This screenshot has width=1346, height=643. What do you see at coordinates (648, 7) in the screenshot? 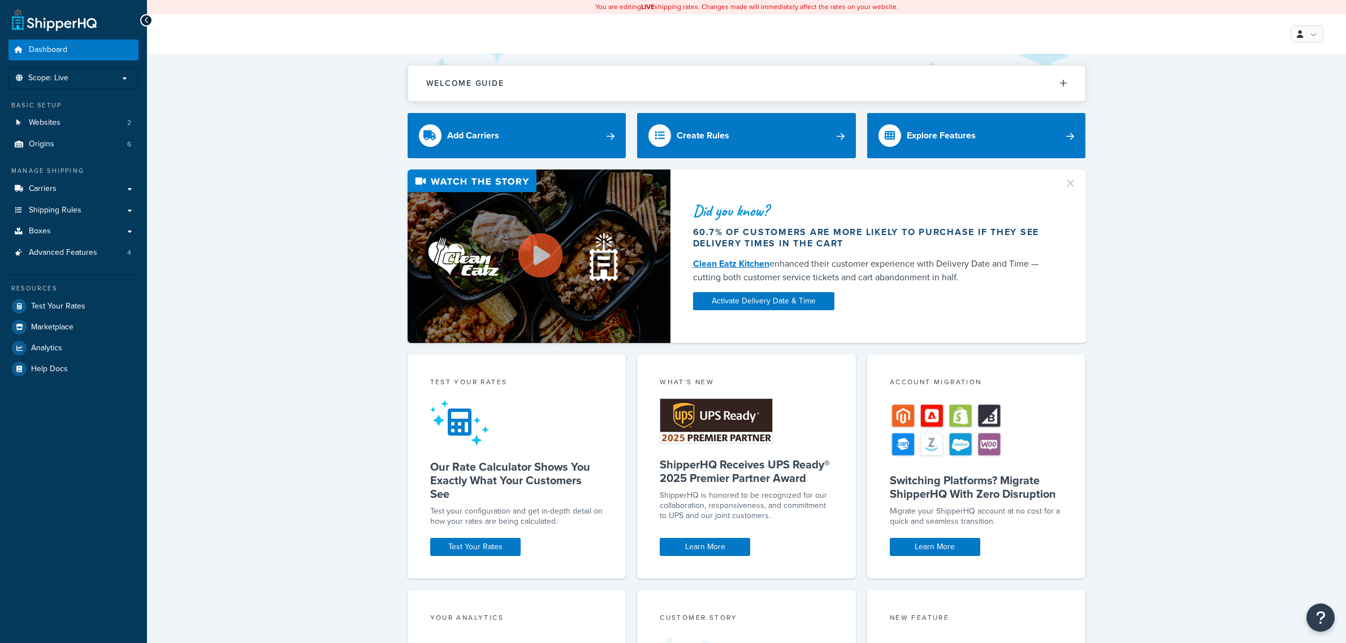
I see `b: LIVE` at bounding box center [648, 7].